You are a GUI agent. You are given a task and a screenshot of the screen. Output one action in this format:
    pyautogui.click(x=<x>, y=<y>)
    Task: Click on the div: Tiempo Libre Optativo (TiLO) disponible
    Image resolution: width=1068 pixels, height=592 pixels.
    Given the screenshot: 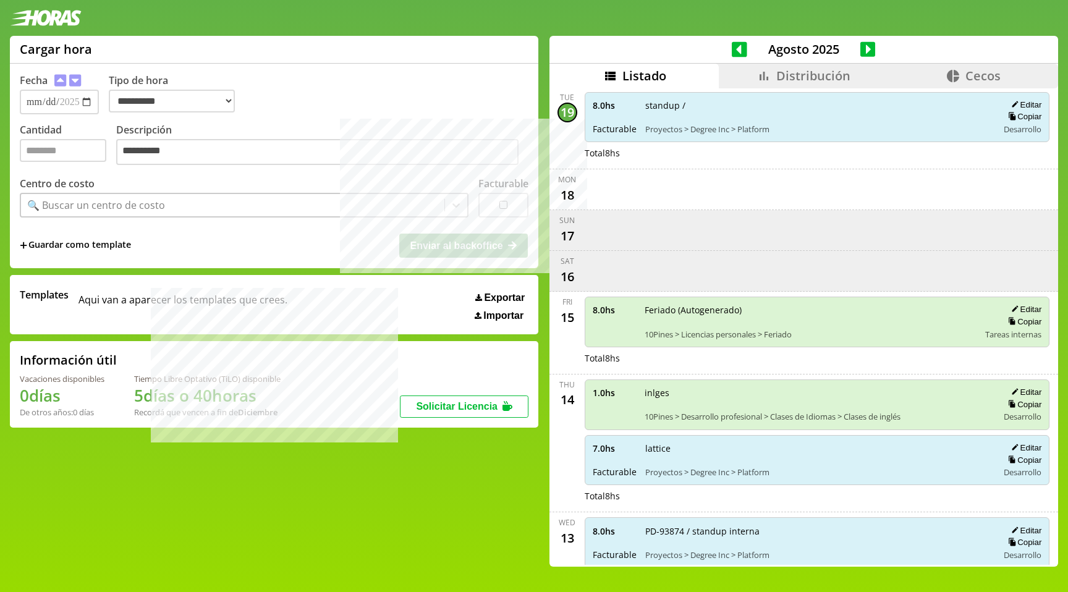 What is the action you would take?
    pyautogui.click(x=207, y=379)
    